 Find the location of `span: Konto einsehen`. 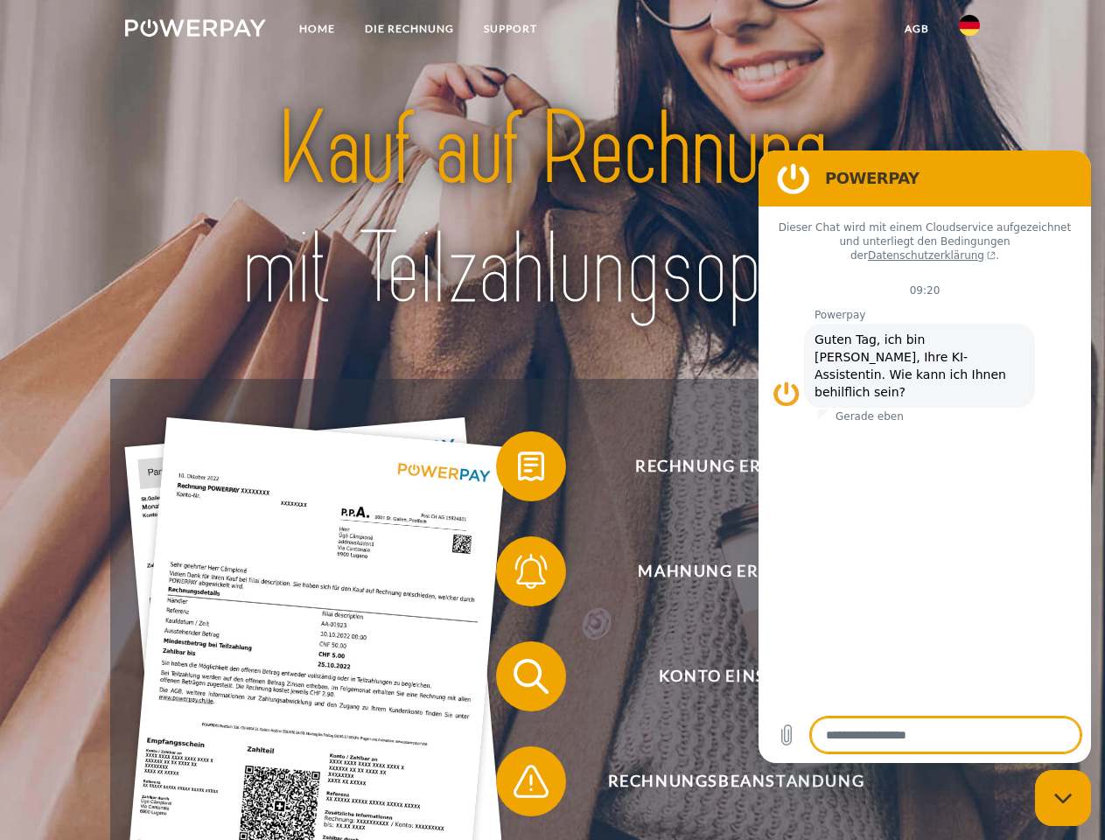

span: Konto einsehen is located at coordinates (736, 676).